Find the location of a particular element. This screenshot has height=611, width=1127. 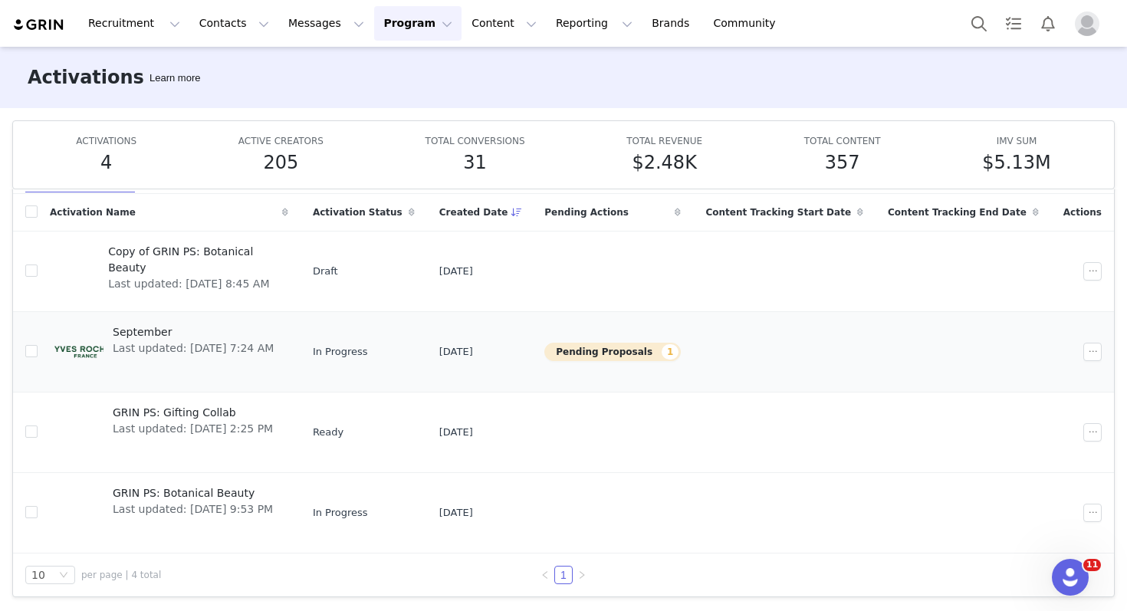

span: Ready is located at coordinates (328, 432).